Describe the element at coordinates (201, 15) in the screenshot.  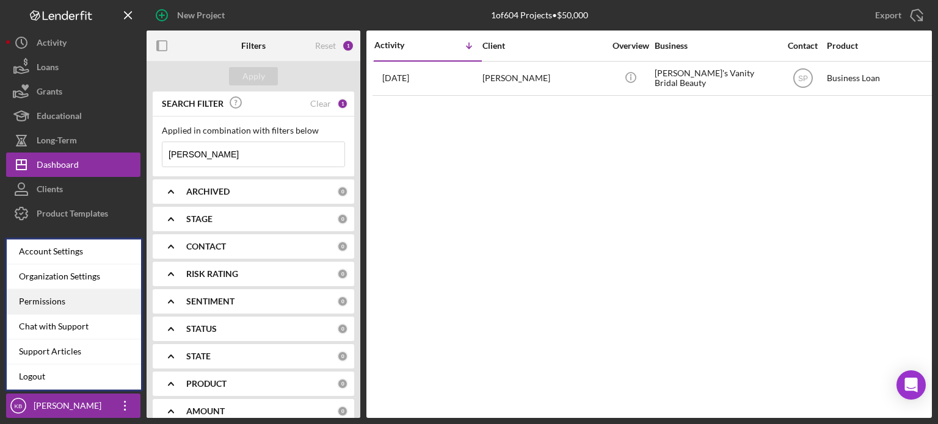
I see `div: New Project` at that location.